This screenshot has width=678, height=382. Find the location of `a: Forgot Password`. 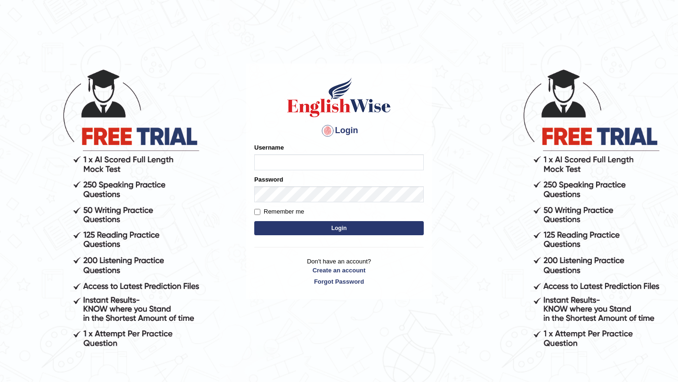

a: Forgot Password is located at coordinates (339, 282).